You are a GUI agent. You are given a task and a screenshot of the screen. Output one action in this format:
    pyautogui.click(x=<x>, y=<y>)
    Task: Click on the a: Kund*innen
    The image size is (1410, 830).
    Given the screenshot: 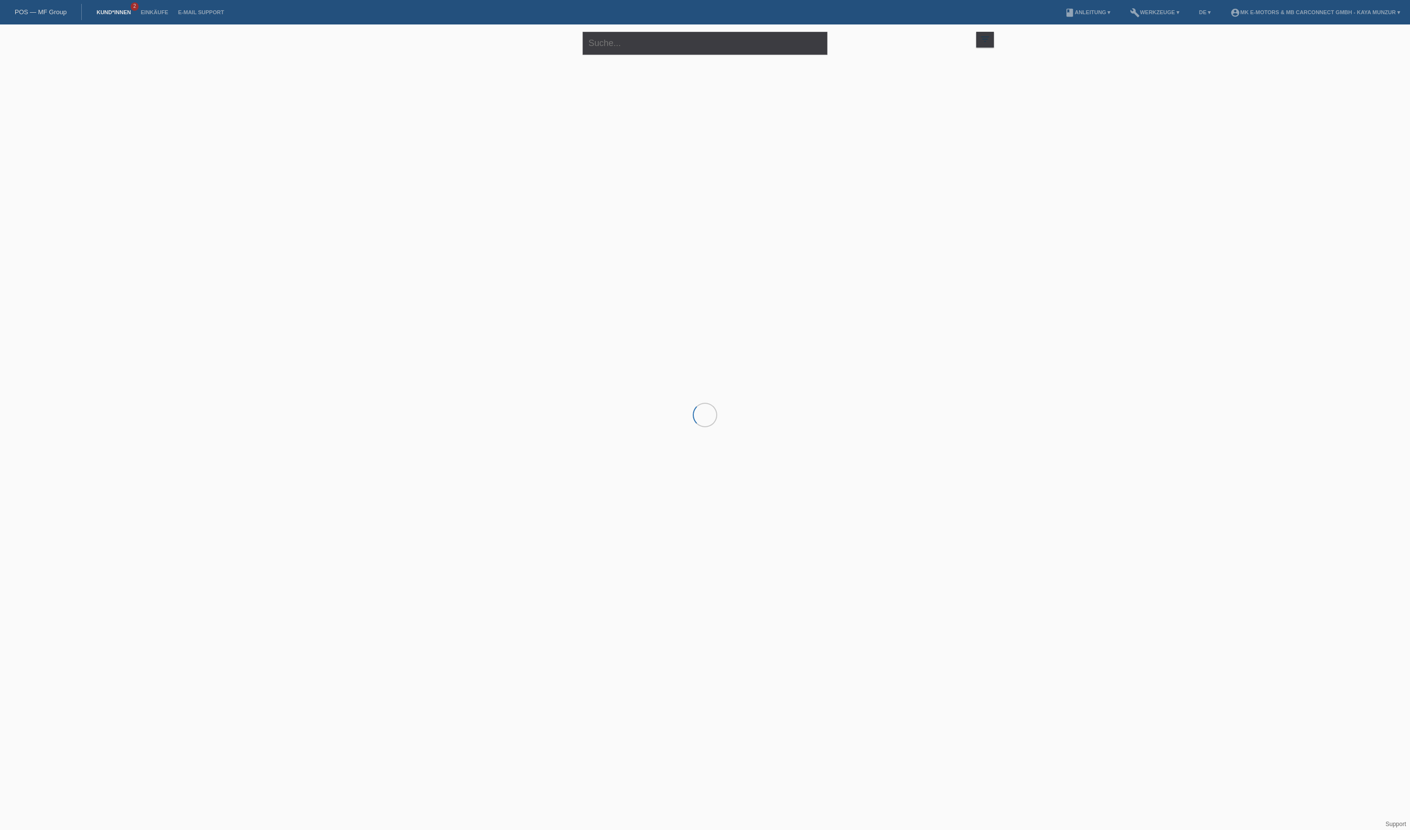 What is the action you would take?
    pyautogui.click(x=114, y=12)
    